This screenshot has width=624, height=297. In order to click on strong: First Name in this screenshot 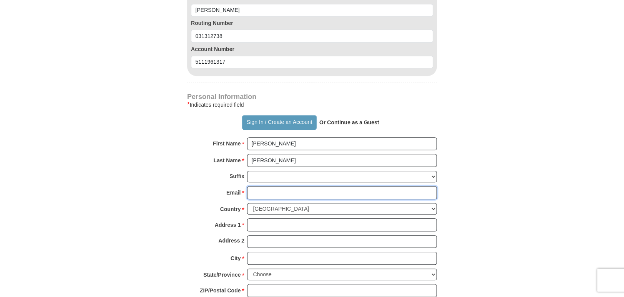, I will do `click(227, 144)`.